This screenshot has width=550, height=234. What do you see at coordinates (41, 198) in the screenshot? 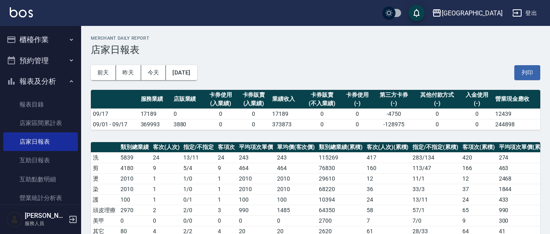
I see `a: 營業統計分析表` at bounding box center [41, 198].